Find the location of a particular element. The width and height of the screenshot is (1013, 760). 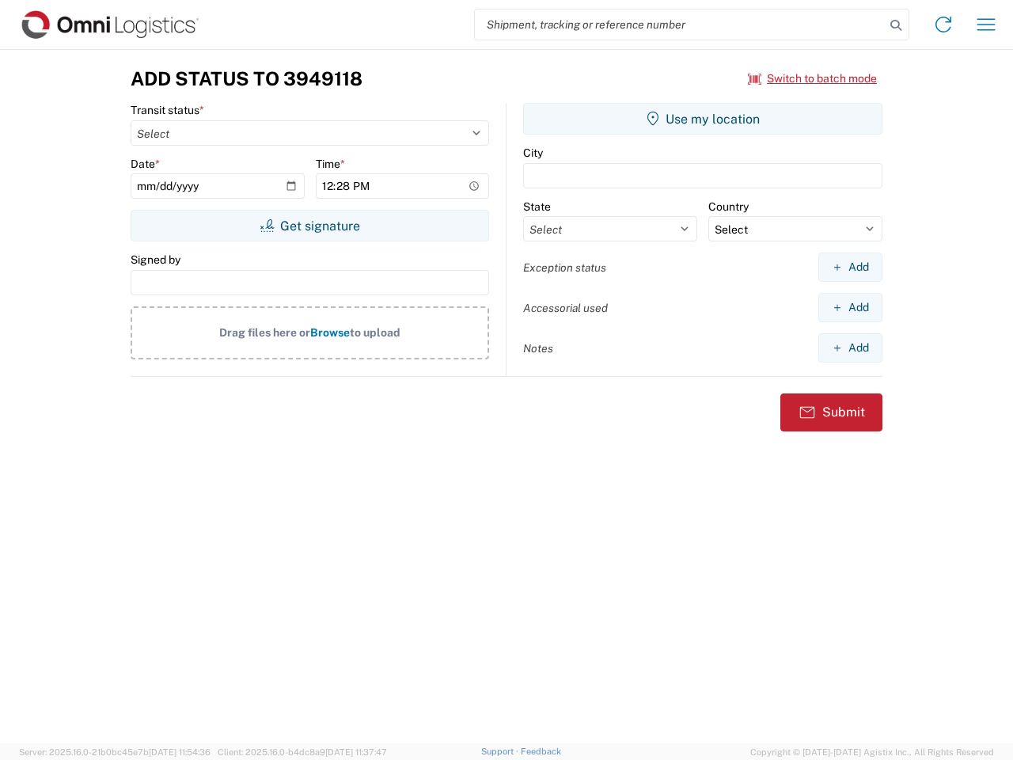

button: Use my location is located at coordinates (703, 119).